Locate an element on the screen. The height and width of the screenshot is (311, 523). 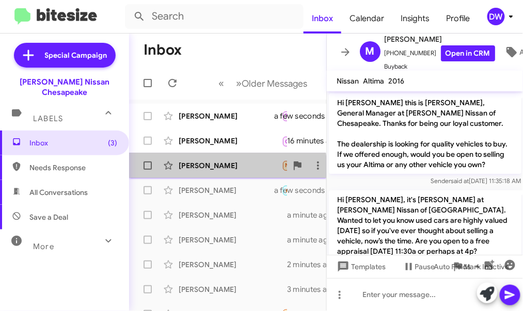
button: DW is located at coordinates (495, 17).